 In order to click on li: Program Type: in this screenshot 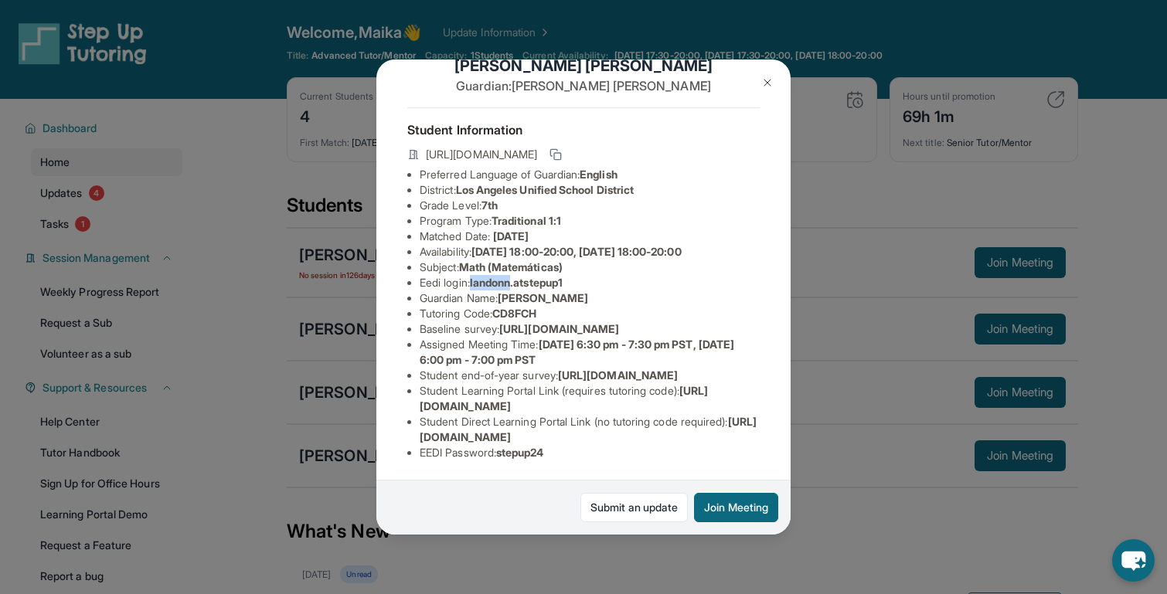, I will do `click(590, 221)`.